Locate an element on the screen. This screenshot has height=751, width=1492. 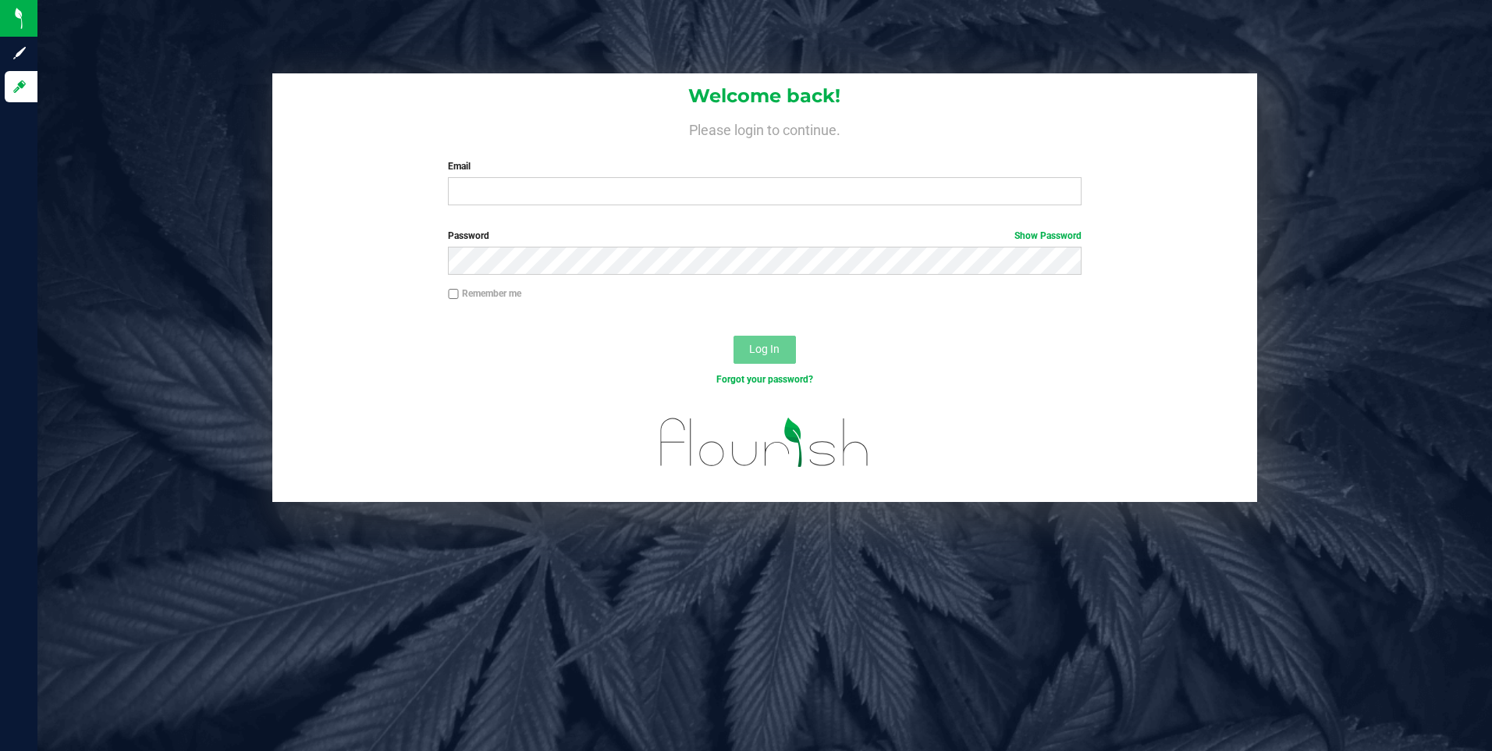
inline-svg: Log in is located at coordinates (20, 87).